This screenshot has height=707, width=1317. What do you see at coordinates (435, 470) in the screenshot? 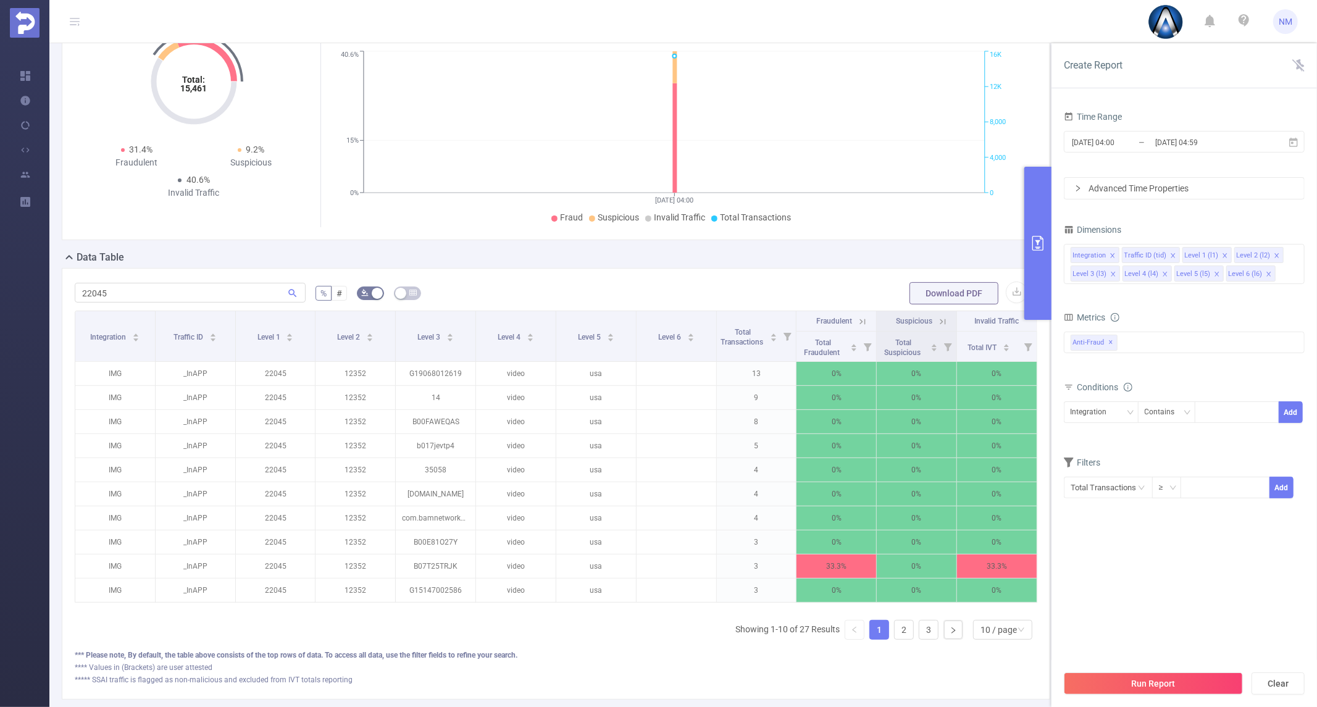
I see `p: 35058` at bounding box center [435, 470].